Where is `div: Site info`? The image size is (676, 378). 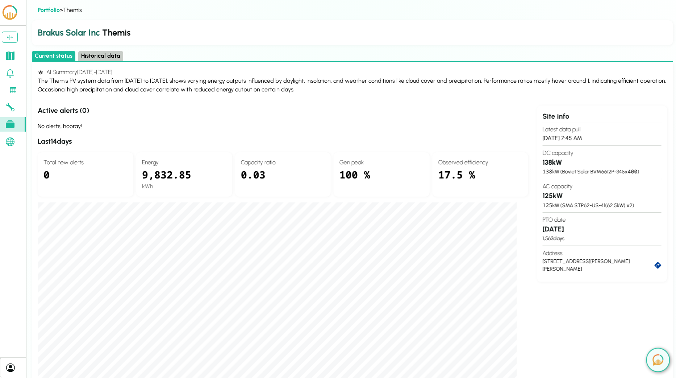 div: Site info is located at coordinates (602, 116).